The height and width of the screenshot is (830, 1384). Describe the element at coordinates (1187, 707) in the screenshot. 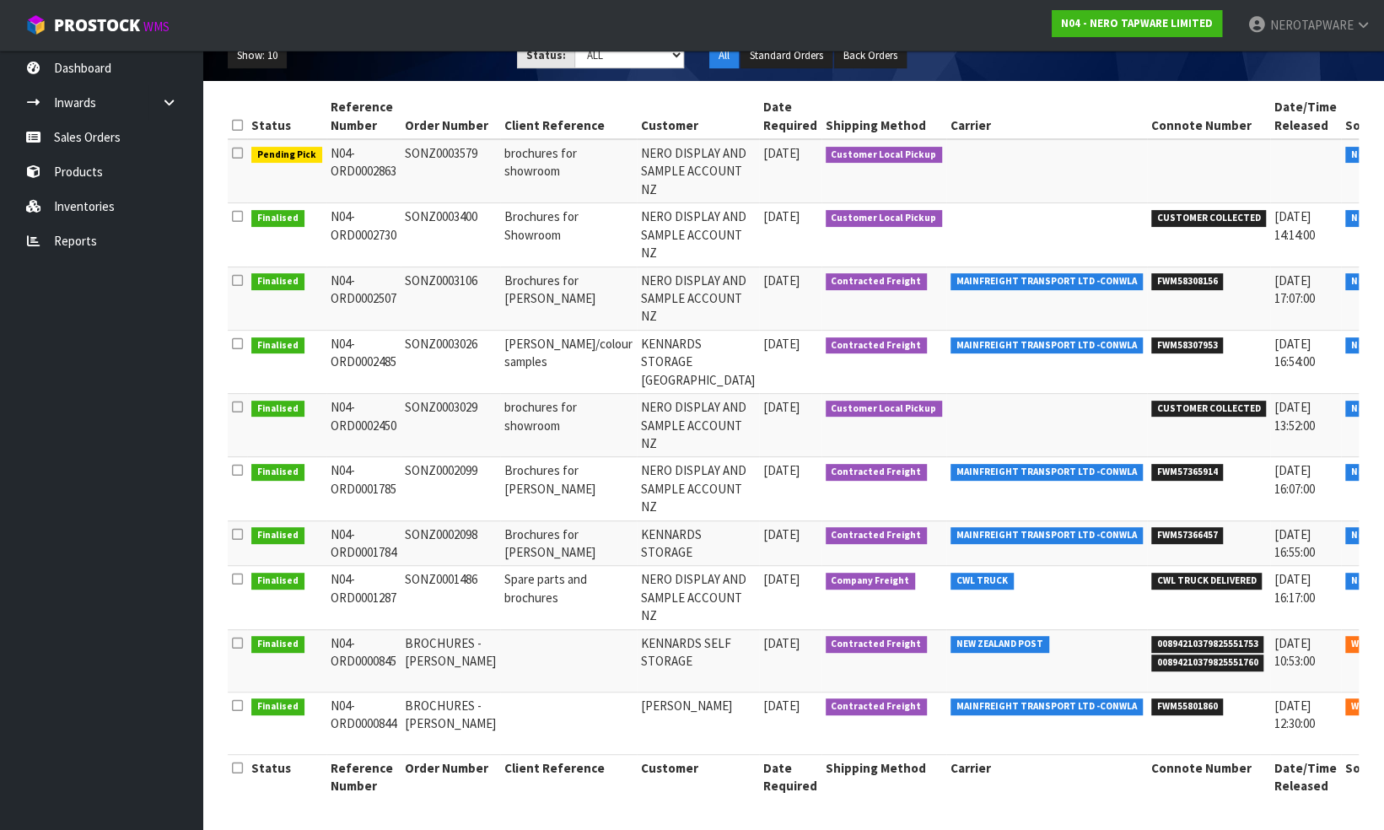

I see `span: FWM55801860` at that location.